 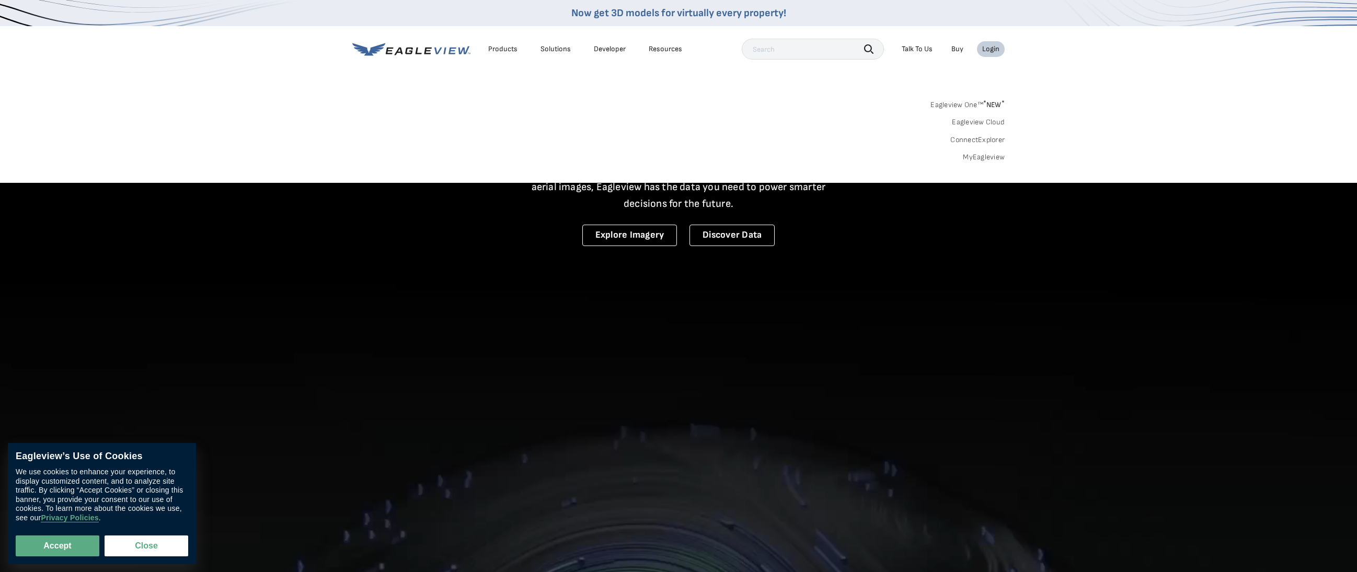 What do you see at coordinates (70, 518) in the screenshot?
I see `a: Privacy Policies` at bounding box center [70, 518].